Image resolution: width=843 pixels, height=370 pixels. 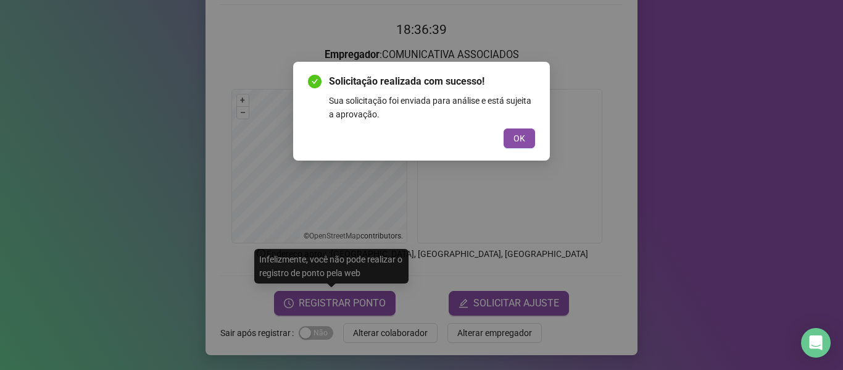 I want to click on div: Open Intercom Messenger, so click(x=816, y=343).